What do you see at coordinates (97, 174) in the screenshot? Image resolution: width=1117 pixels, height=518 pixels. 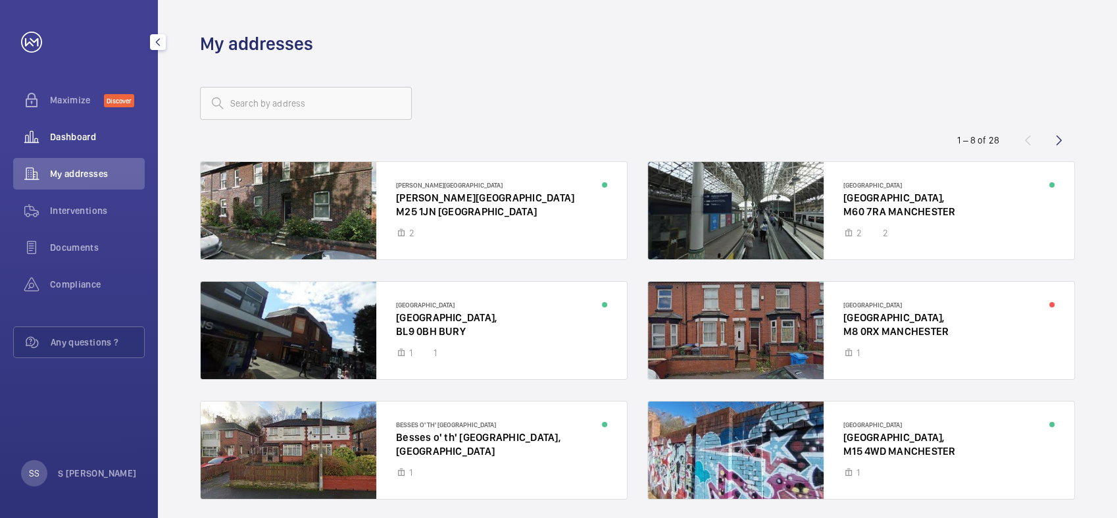 I see `span: My addresses` at bounding box center [97, 174].